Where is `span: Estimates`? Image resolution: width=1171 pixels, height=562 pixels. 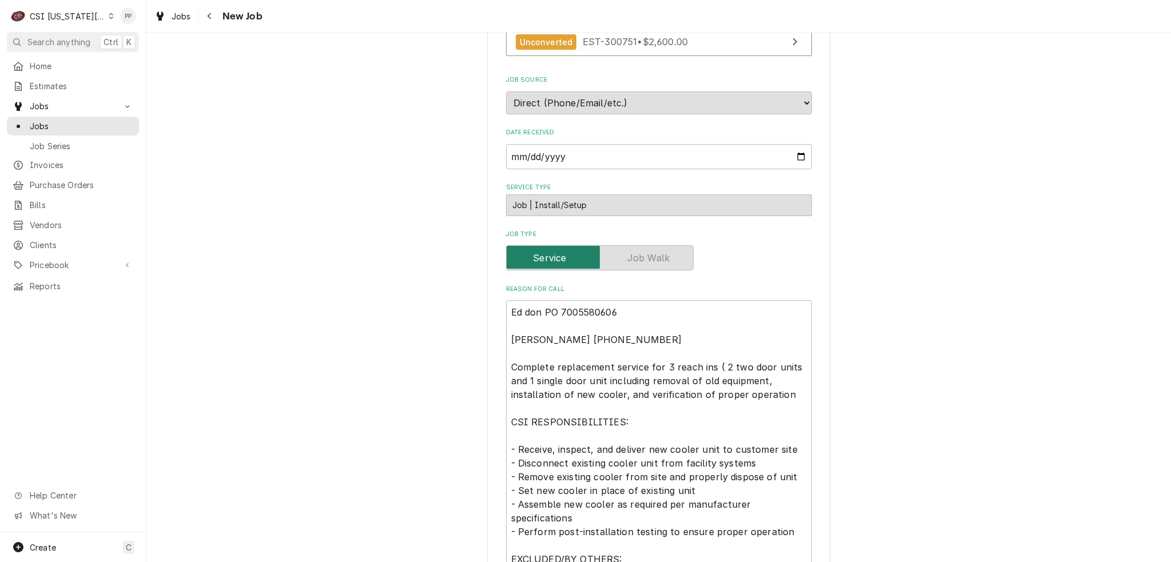 span: Estimates is located at coordinates (81, 86).